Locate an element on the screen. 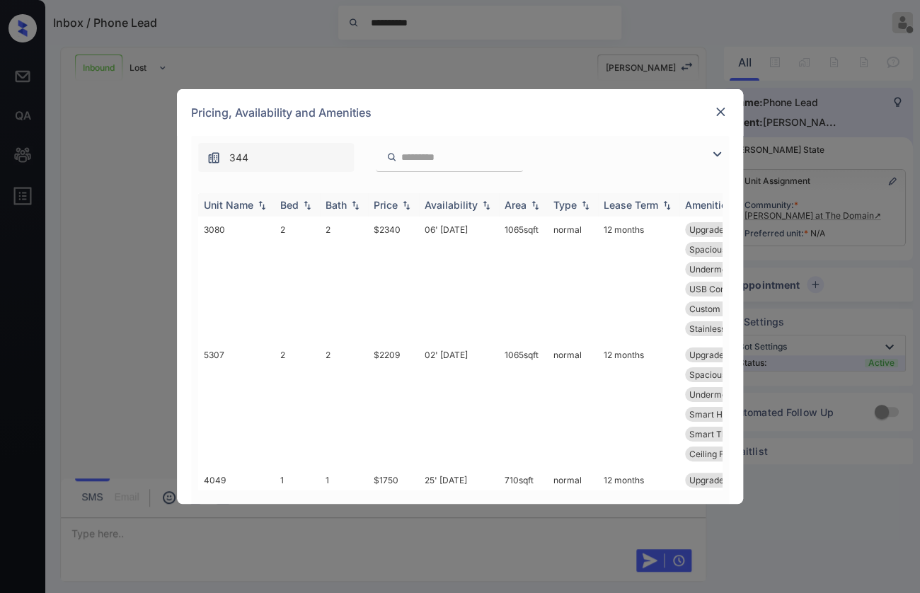  td: 4049 is located at coordinates (236, 529).